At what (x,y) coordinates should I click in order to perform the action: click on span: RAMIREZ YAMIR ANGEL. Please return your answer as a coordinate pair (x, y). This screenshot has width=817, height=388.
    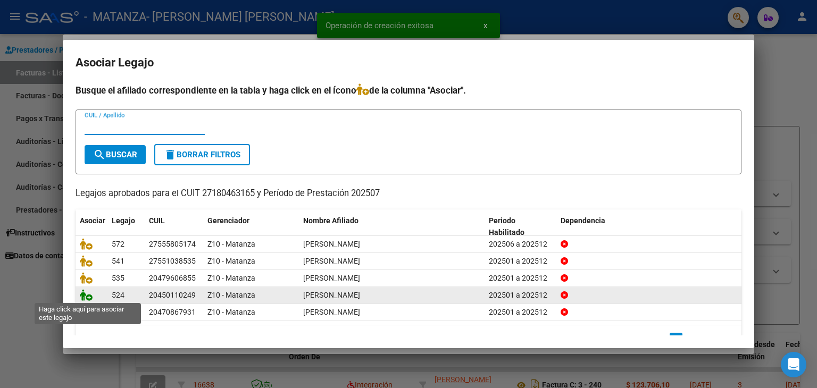
    Looking at the image, I should click on (331, 312).